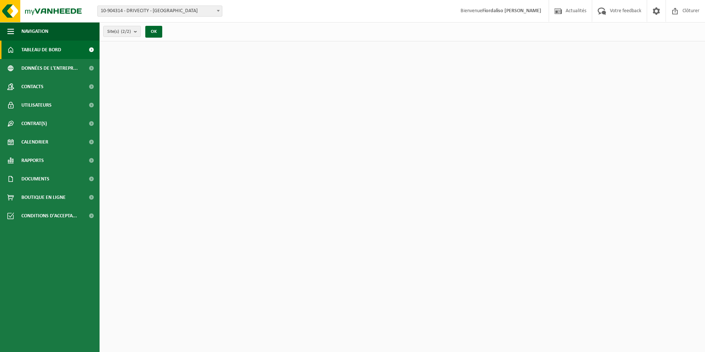  I want to click on span: Site(s), so click(119, 32).